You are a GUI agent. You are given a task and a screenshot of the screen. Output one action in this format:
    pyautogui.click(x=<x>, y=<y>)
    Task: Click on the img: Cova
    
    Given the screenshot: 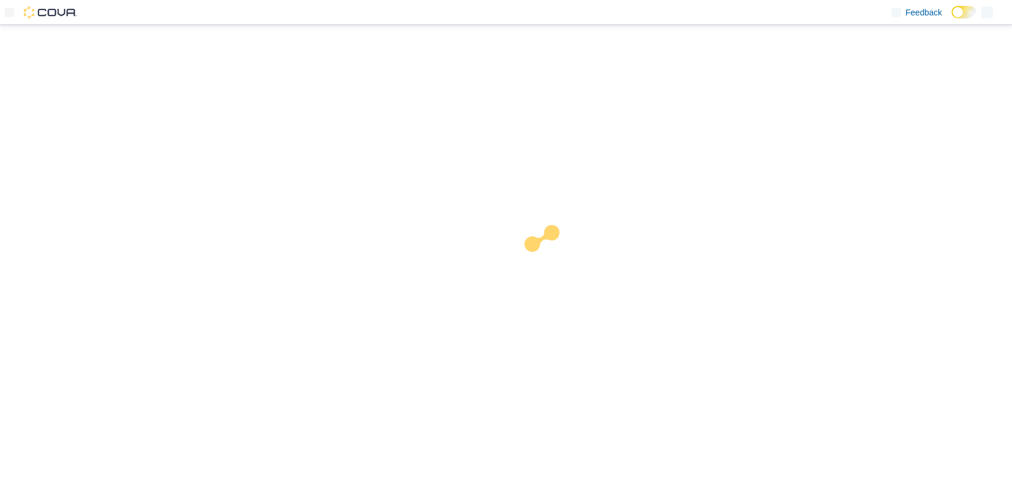 What is the action you would take?
    pyautogui.click(x=50, y=12)
    